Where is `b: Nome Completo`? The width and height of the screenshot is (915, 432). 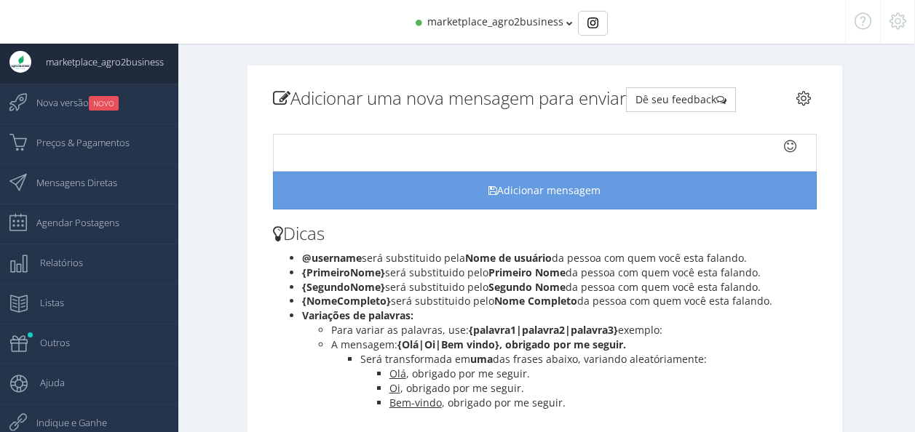 b: Nome Completo is located at coordinates (536, 301).